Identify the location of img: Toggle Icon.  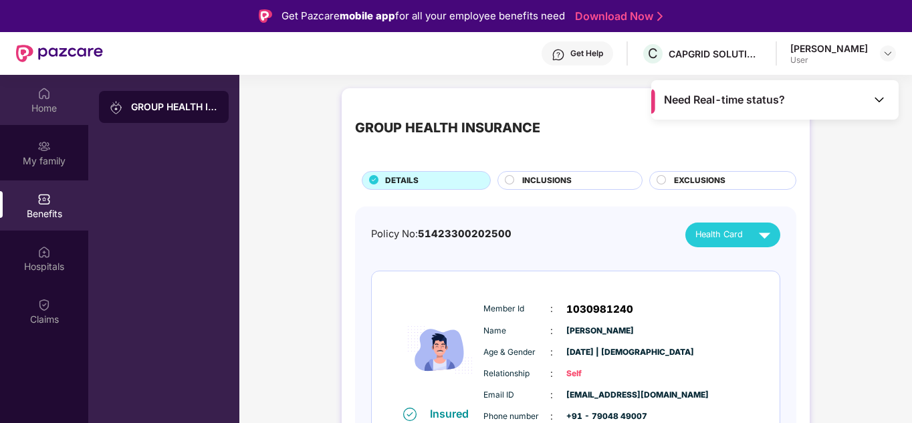
(879, 100).